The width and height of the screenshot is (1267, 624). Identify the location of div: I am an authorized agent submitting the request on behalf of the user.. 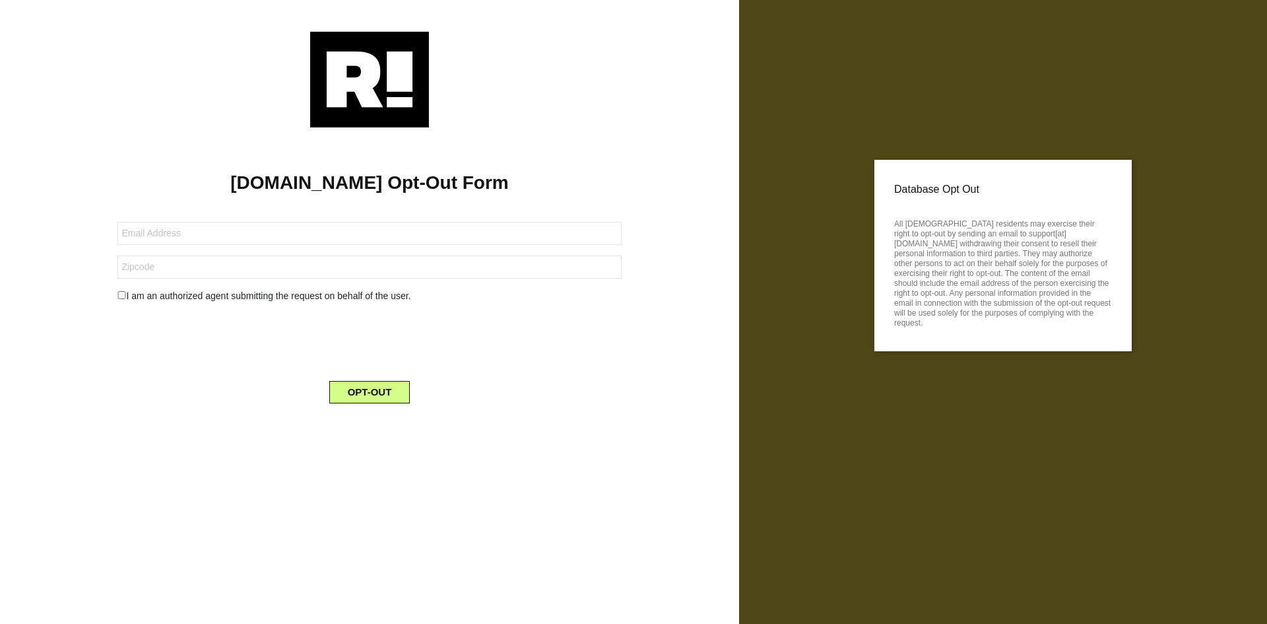
(369, 296).